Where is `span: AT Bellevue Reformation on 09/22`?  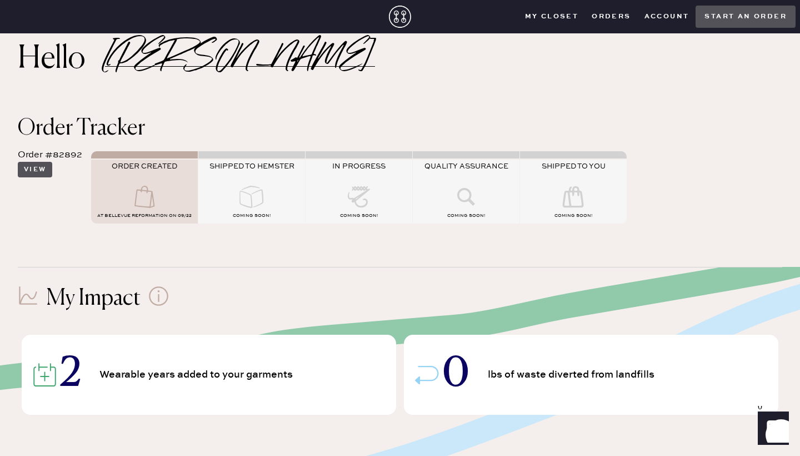 span: AT Bellevue Reformation on 09/22 is located at coordinates (144, 216).